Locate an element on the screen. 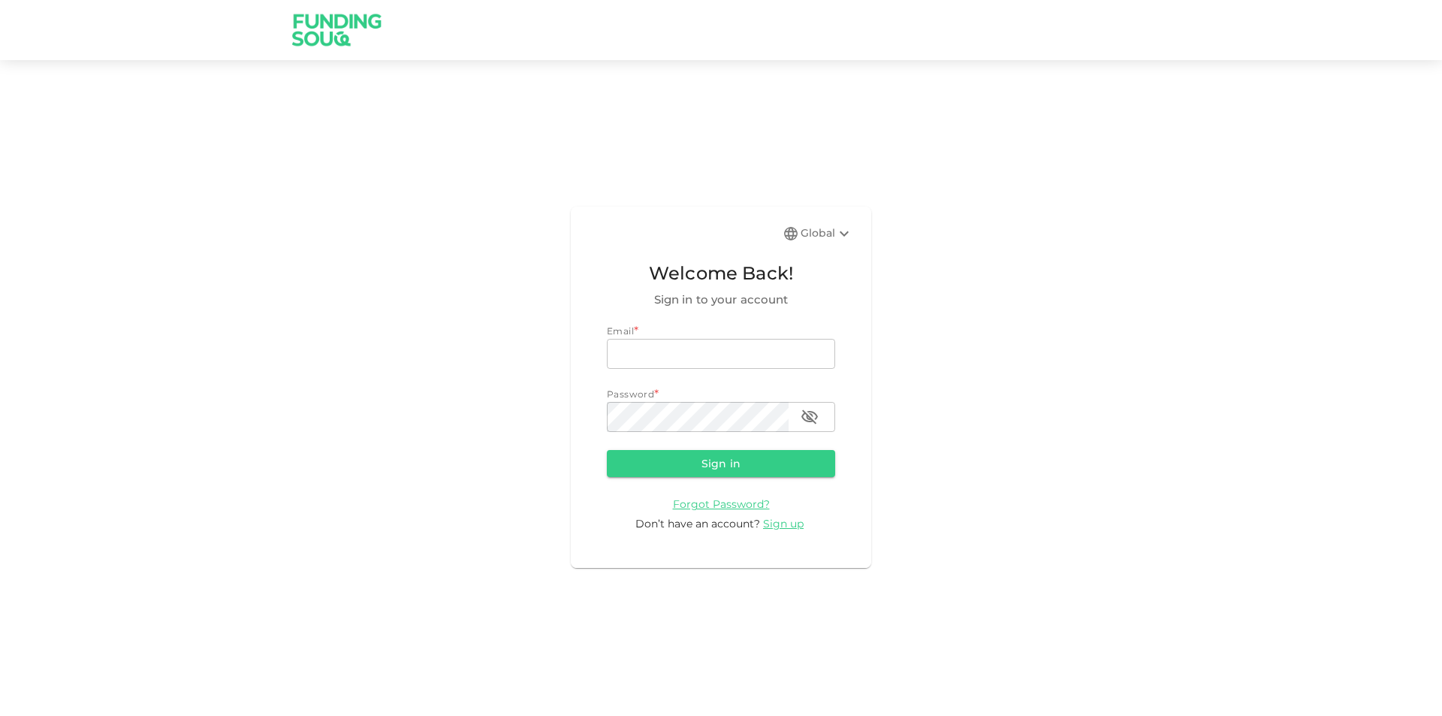 Image resolution: width=1442 pixels, height=716 pixels. span: Sign up is located at coordinates (784, 524).